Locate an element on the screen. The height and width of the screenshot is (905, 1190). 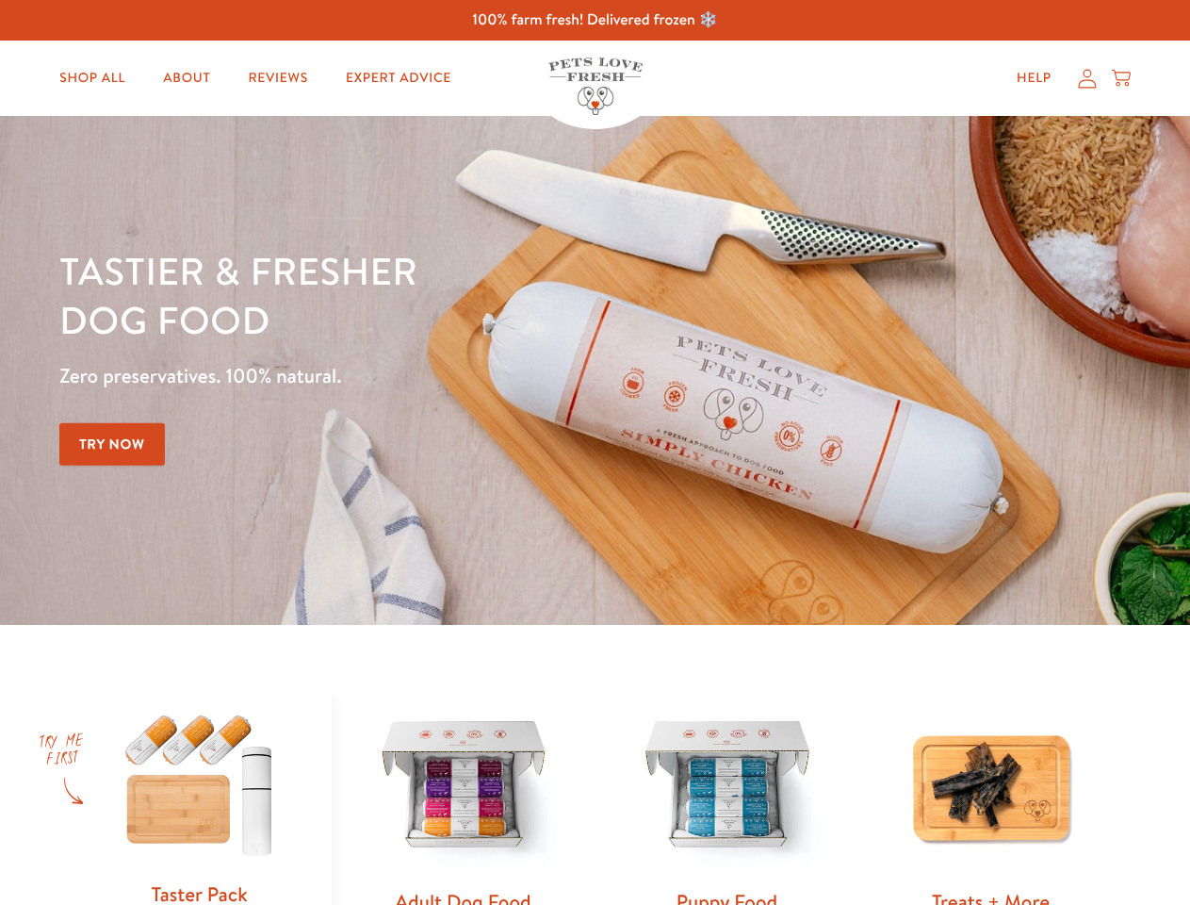
a: Expert Advice is located at coordinates (399, 78).